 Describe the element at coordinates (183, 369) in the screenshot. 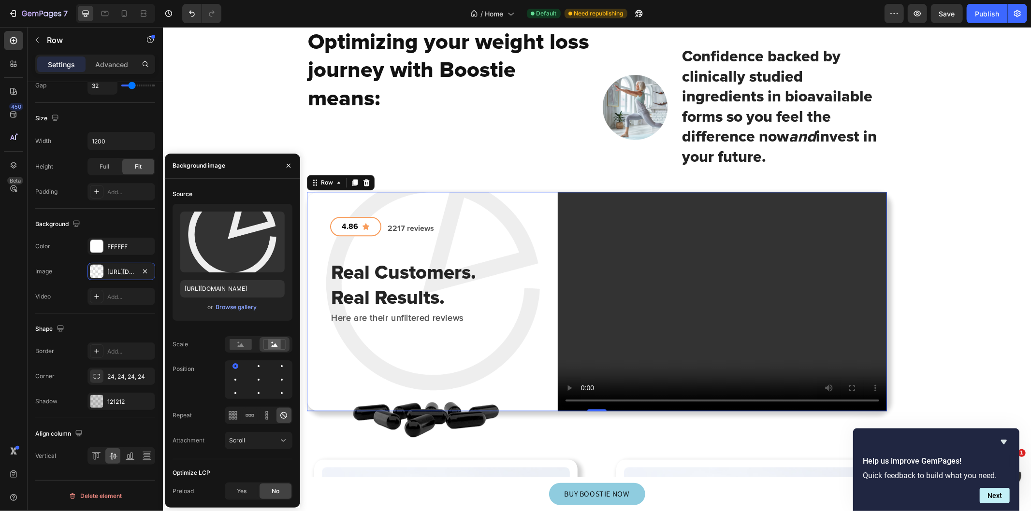

I see `div: Position` at that location.